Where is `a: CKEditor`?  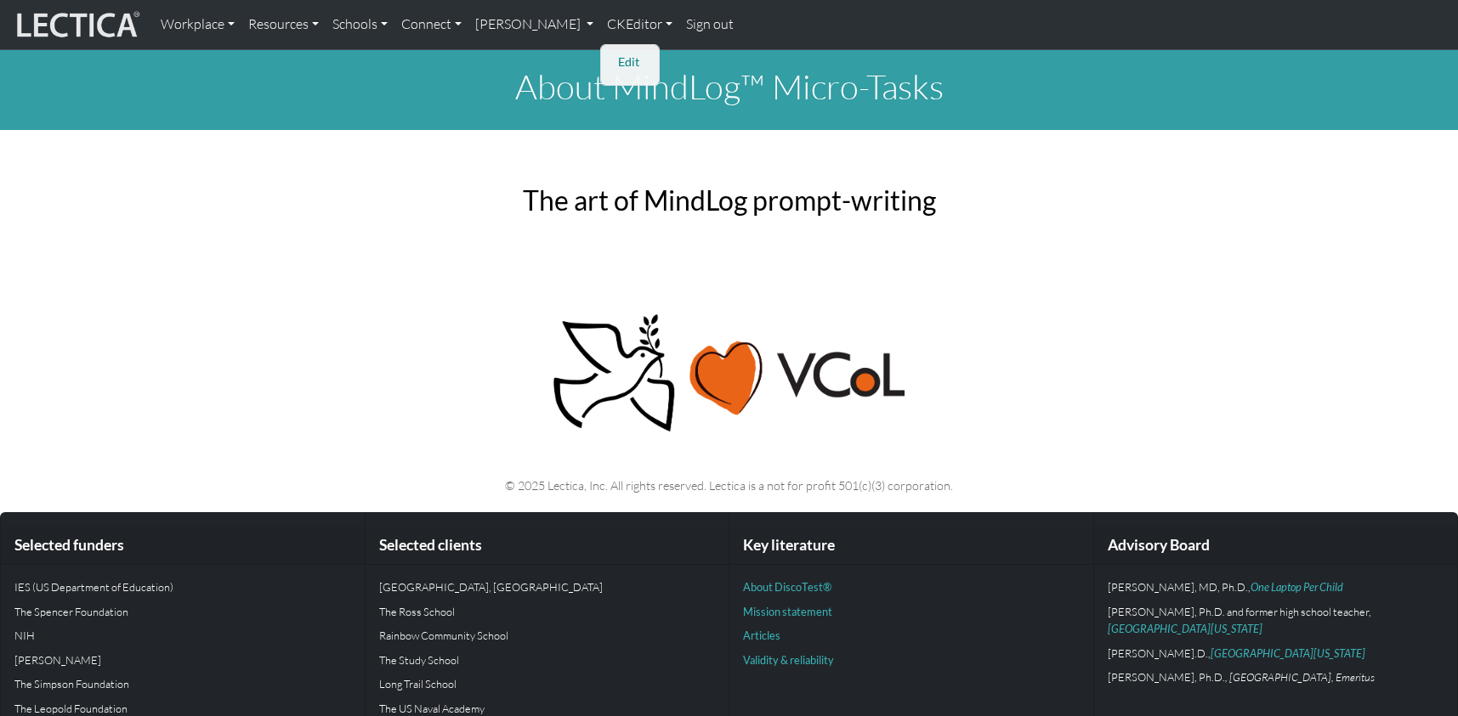
a: CKEditor is located at coordinates (639, 25).